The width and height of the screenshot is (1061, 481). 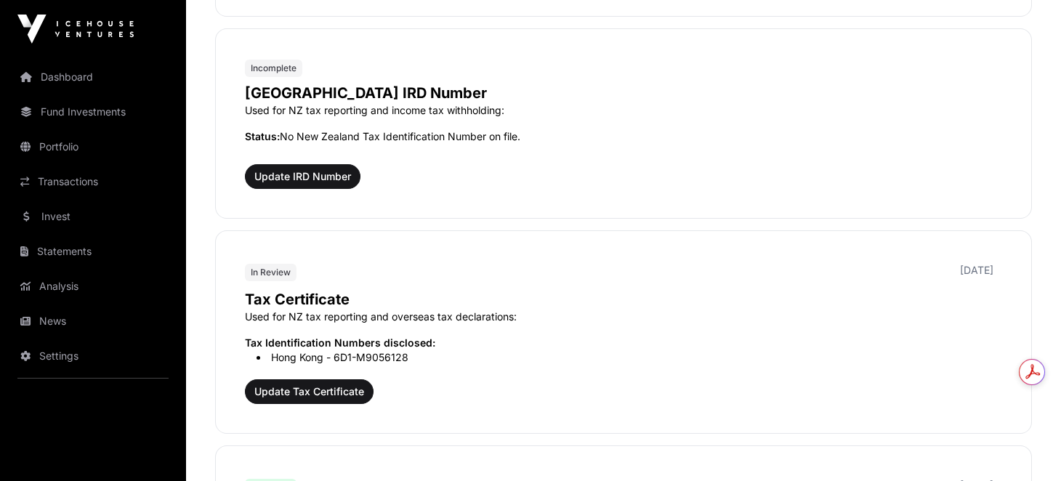 I want to click on a: Dashboard, so click(x=93, y=77).